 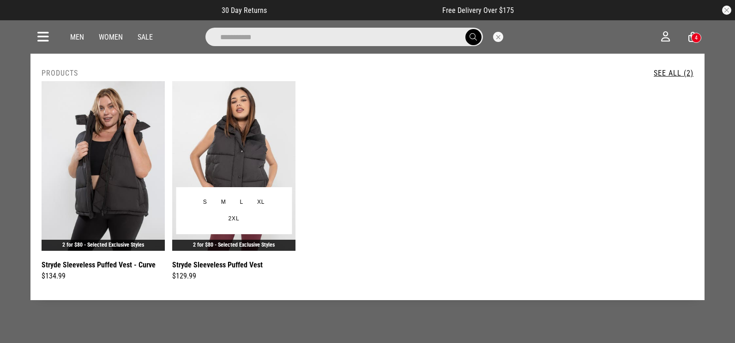 I want to click on img: Stryde Sleeveless Puffed Vest in Black, so click(x=234, y=166).